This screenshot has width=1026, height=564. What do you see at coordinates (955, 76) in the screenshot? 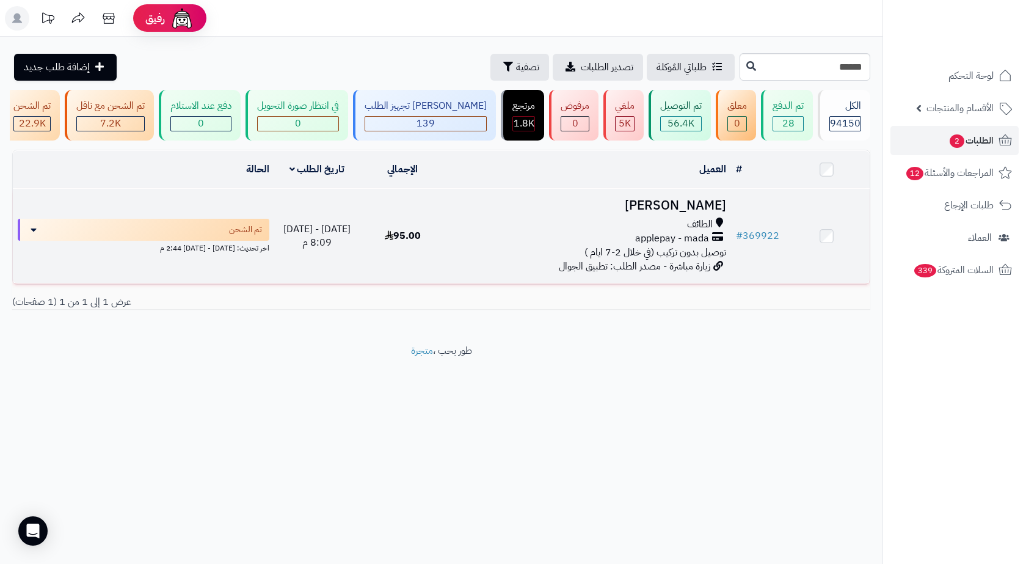
I see `a: لوحة التحكم` at bounding box center [955, 76].